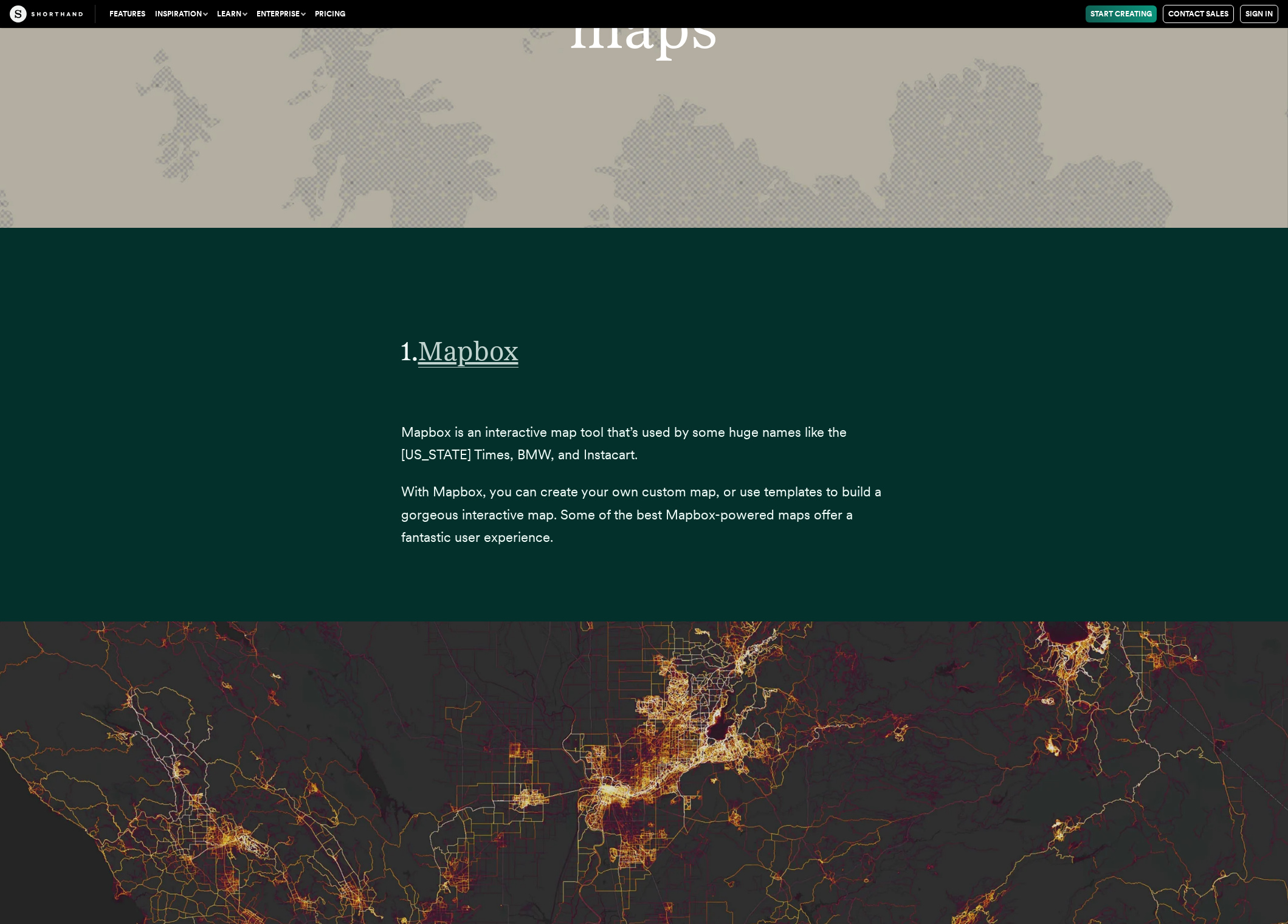 The height and width of the screenshot is (924, 1288). I want to click on a: Pricing, so click(330, 14).